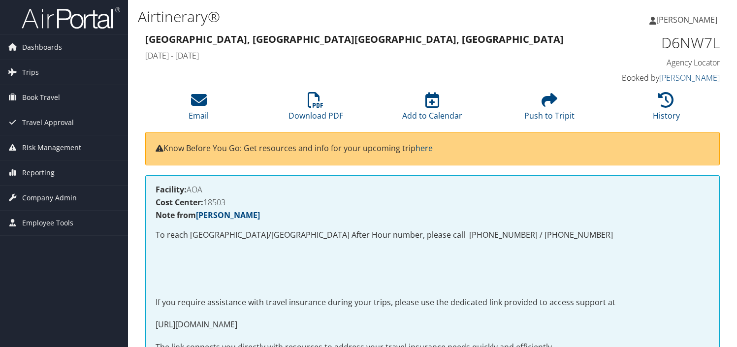  I want to click on h1: Airtinerary®, so click(334, 17).